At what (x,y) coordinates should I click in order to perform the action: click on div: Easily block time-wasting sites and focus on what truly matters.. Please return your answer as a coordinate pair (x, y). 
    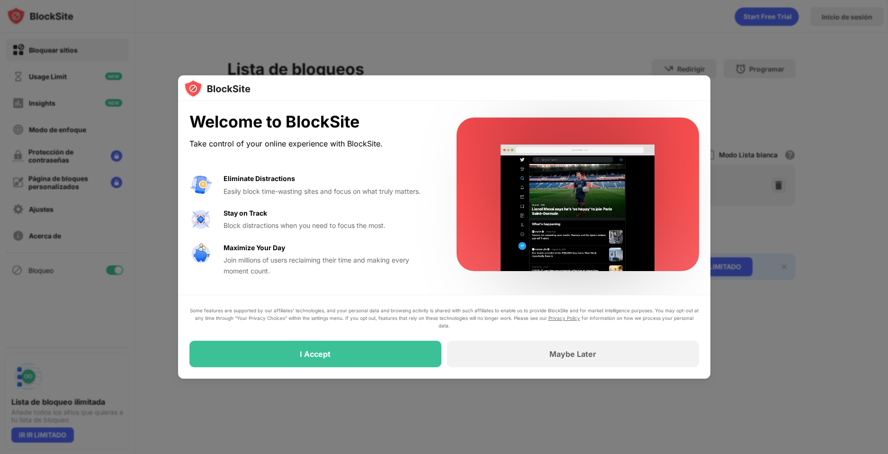
    Looking at the image, I should click on (329, 191).